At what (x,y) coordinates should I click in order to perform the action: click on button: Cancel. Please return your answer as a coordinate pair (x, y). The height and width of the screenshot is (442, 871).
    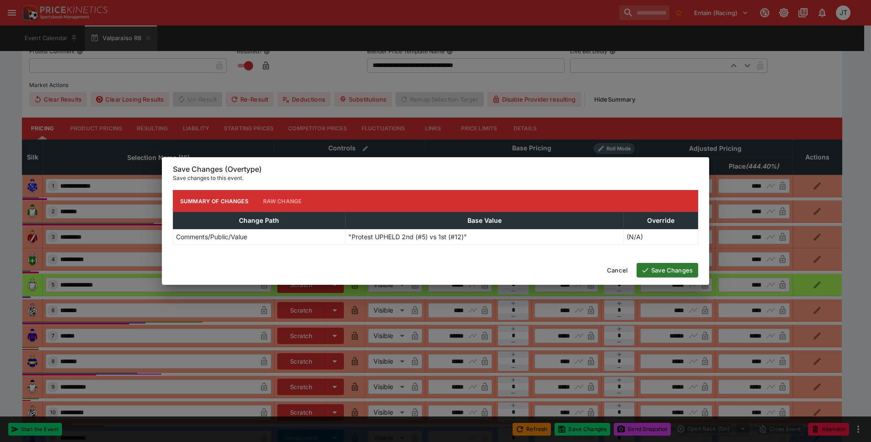
    Looking at the image, I should click on (617, 270).